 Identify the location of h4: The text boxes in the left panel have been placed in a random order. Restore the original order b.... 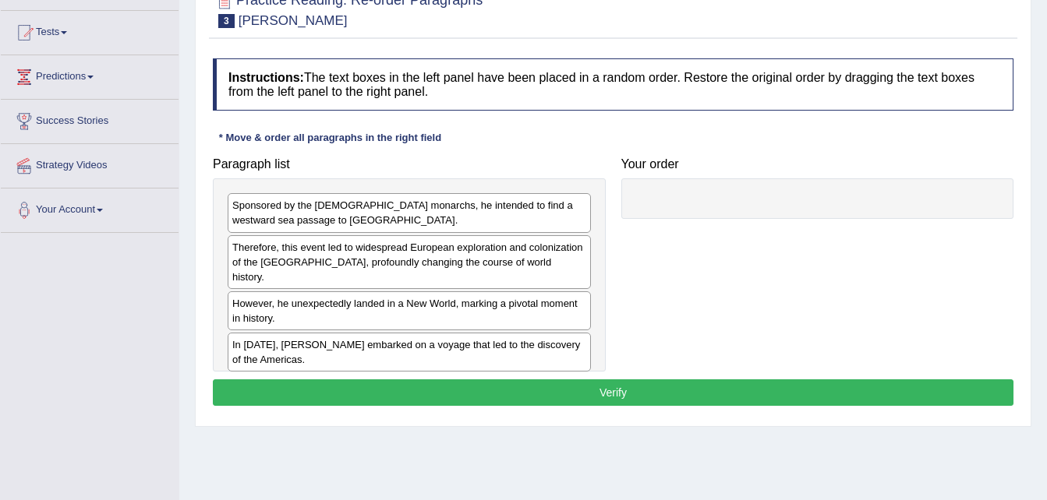
(613, 84).